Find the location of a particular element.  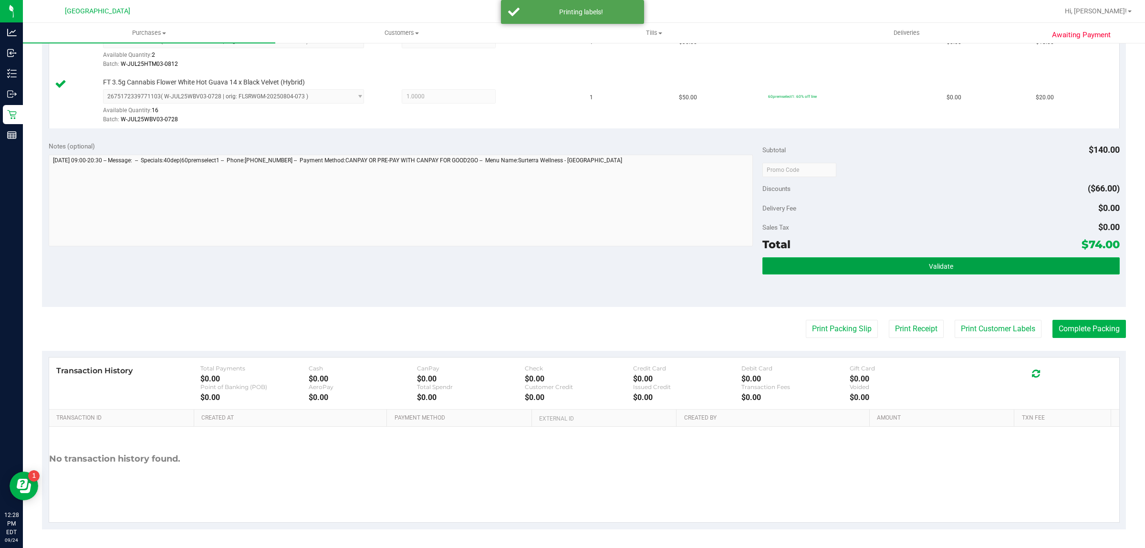

p: 09/24 is located at coordinates (11, 540).